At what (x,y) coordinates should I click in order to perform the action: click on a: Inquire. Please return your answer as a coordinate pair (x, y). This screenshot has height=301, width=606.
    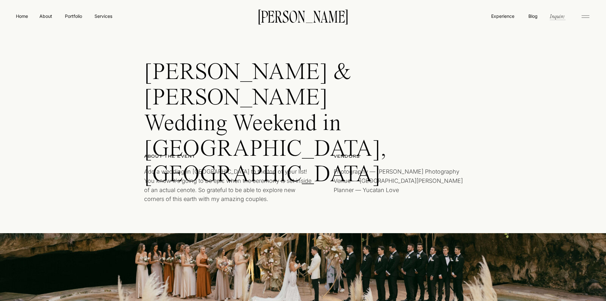
    Looking at the image, I should click on (557, 16).